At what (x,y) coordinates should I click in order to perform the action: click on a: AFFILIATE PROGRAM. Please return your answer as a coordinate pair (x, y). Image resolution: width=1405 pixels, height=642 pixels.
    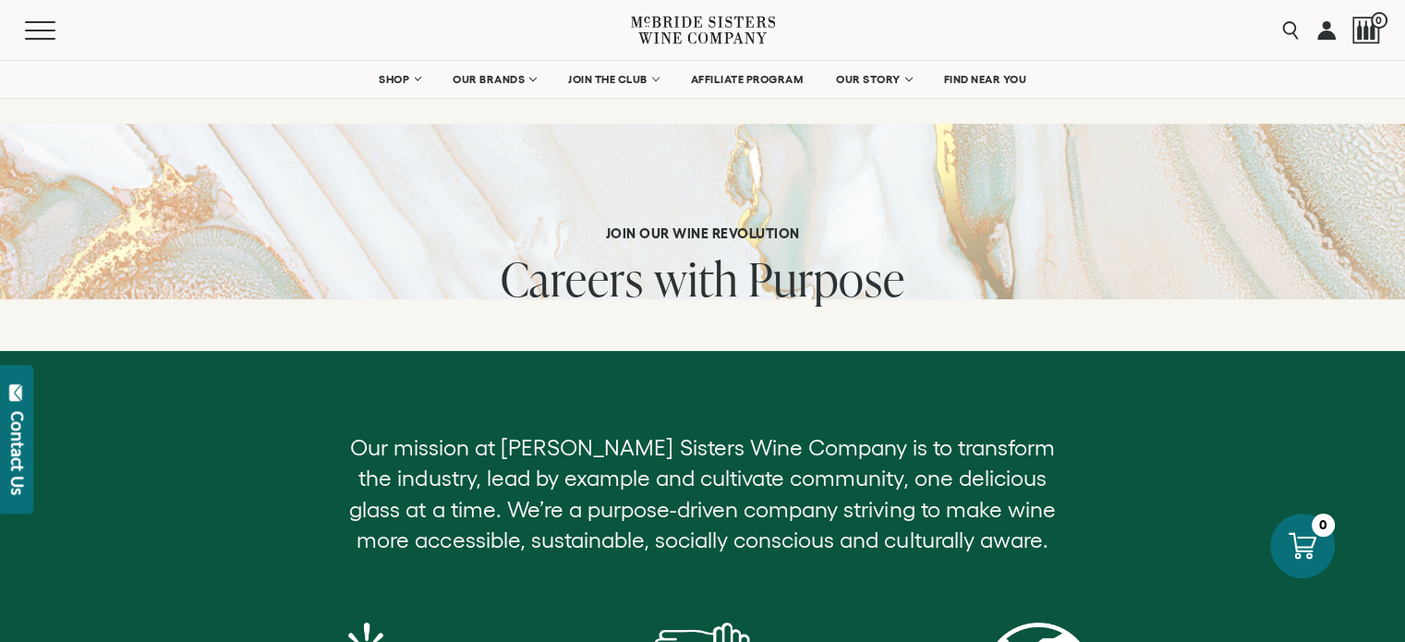
    Looking at the image, I should click on (747, 79).